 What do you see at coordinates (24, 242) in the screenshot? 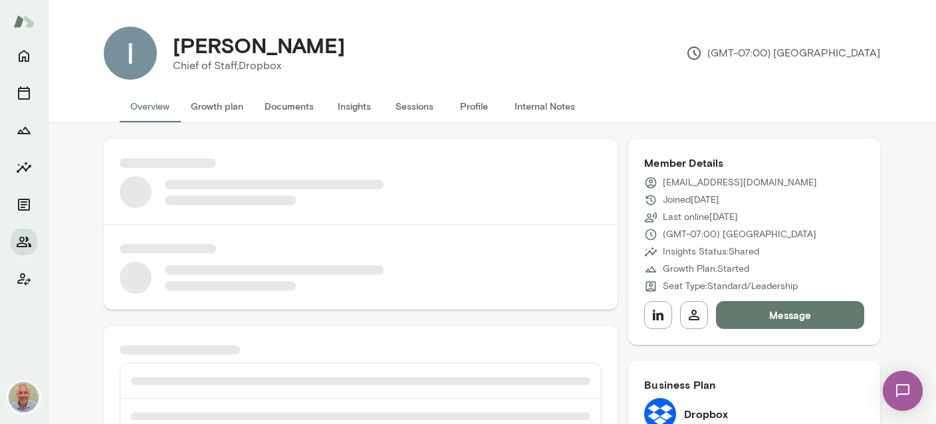
I see `button: Members` at bounding box center [24, 242].